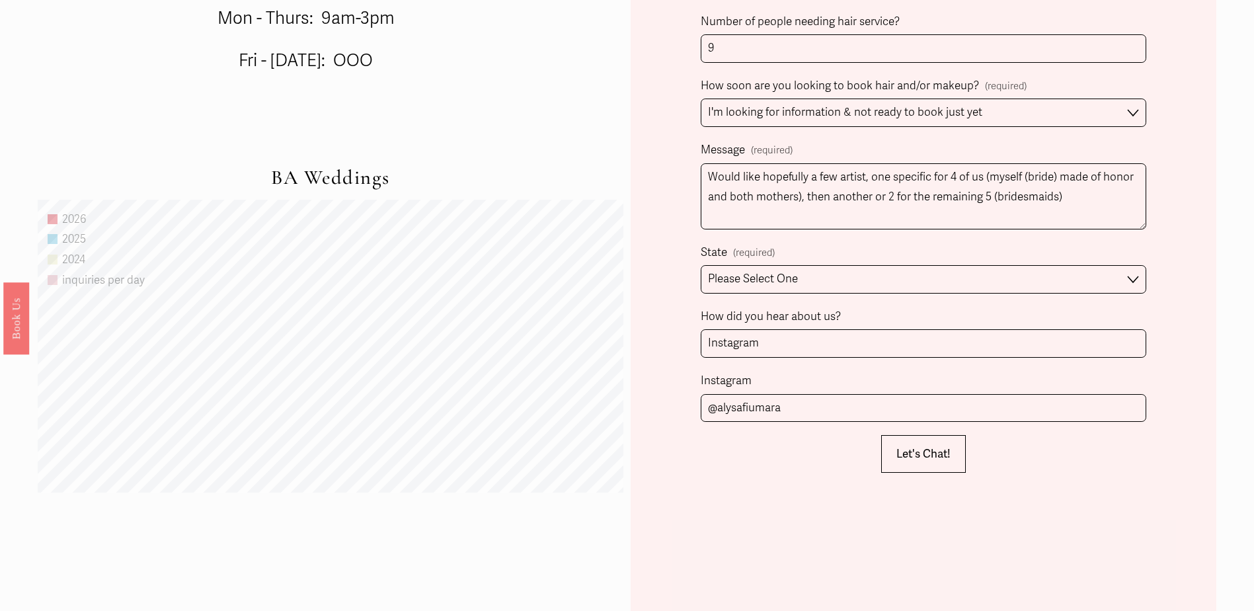 This screenshot has height=611, width=1254. I want to click on span: Number of people needing hair service?, so click(800, 22).